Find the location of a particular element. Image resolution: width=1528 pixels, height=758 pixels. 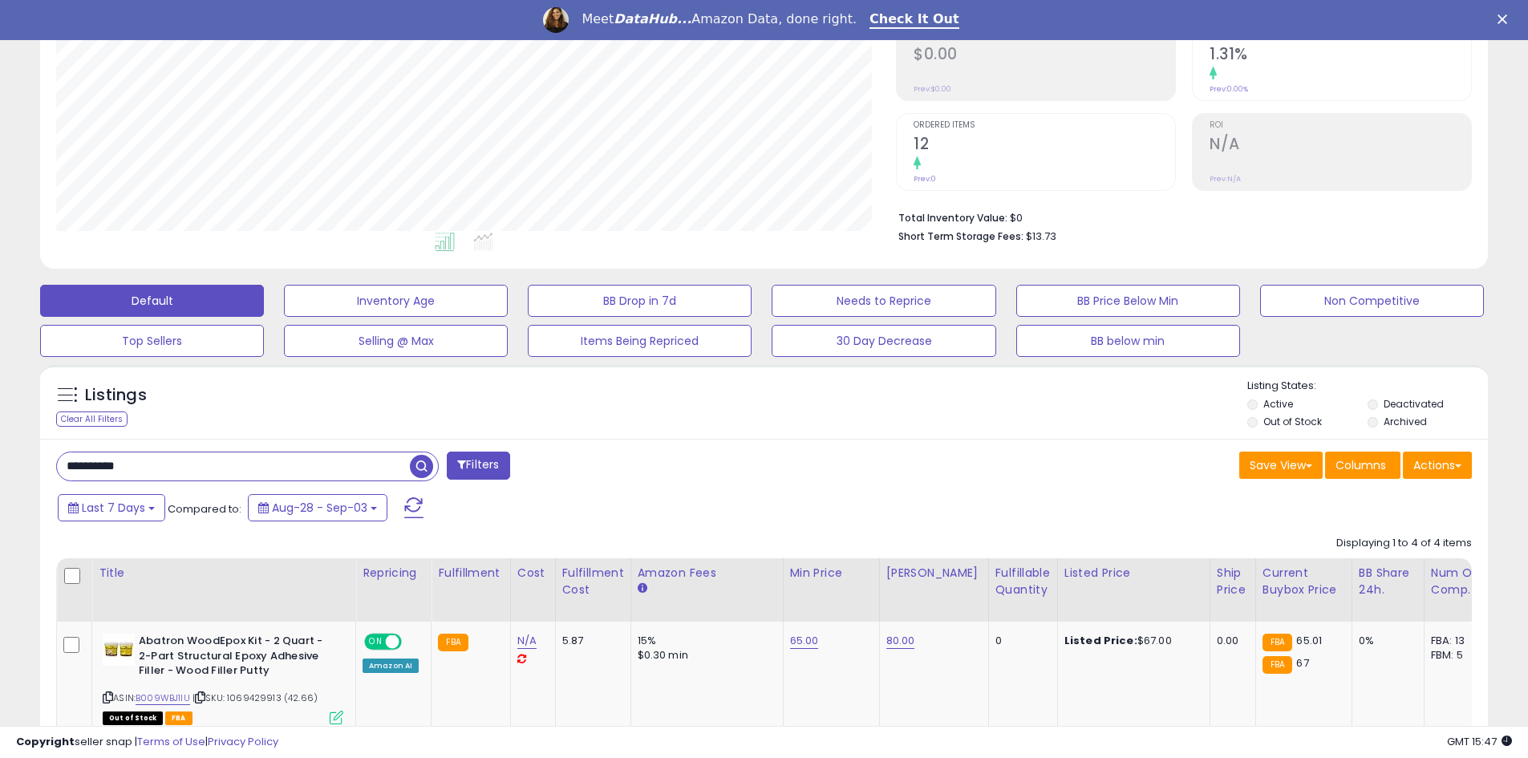

div: Fulfillment Cost is located at coordinates (593, 582).